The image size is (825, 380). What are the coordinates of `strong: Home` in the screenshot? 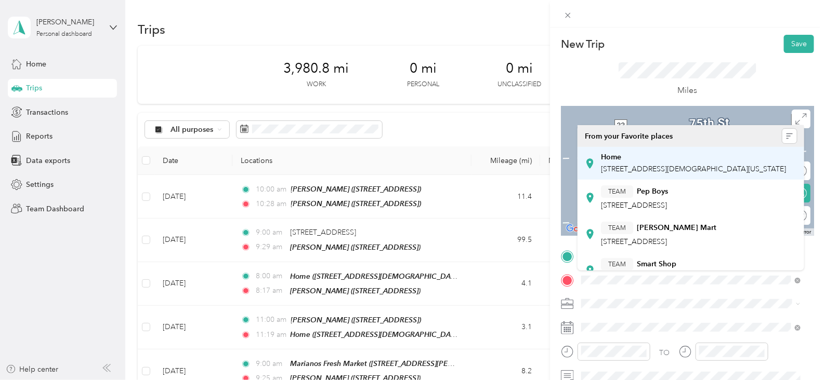 It's located at (611, 157).